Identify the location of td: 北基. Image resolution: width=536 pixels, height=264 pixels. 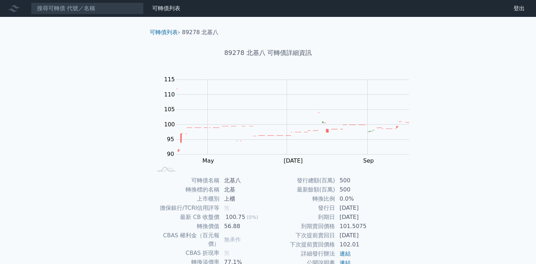
(244, 190).